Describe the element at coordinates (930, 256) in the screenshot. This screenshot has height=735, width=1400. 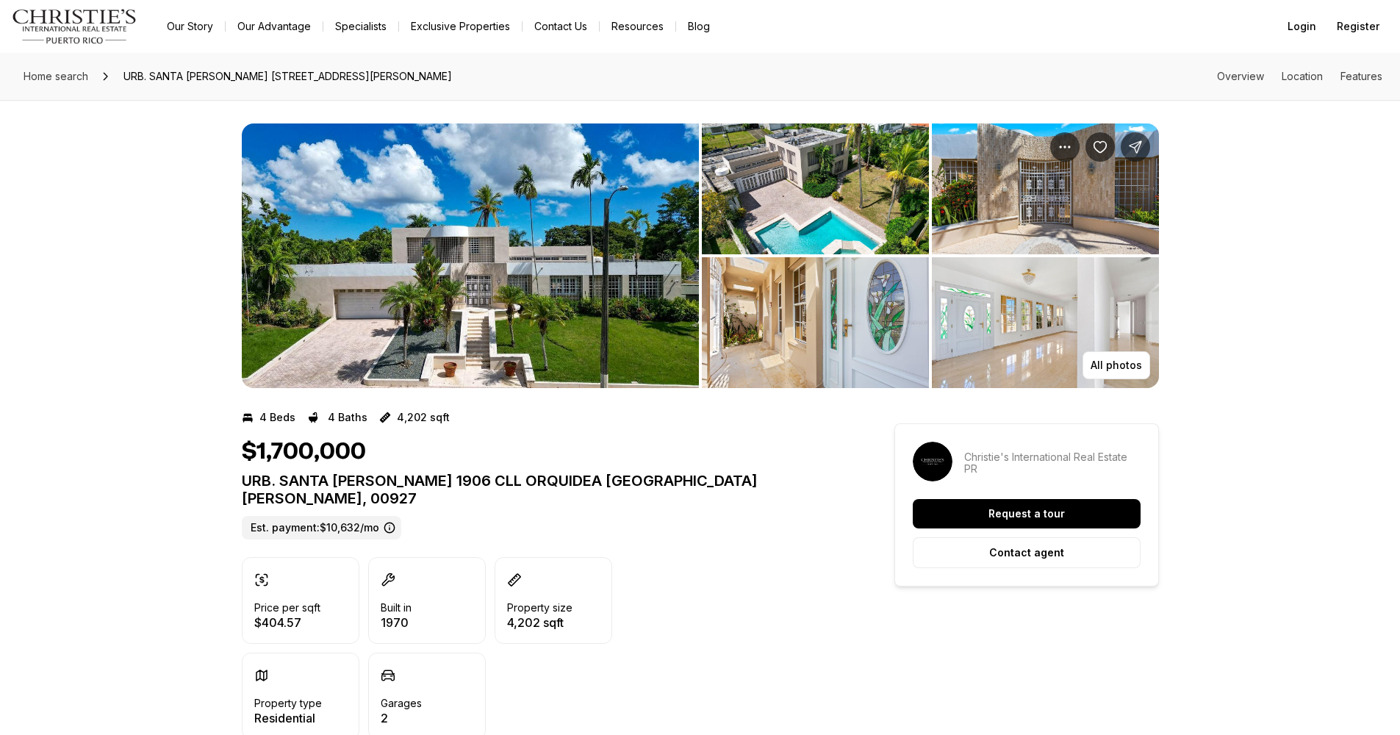
I see `li: 2 of 18` at that location.